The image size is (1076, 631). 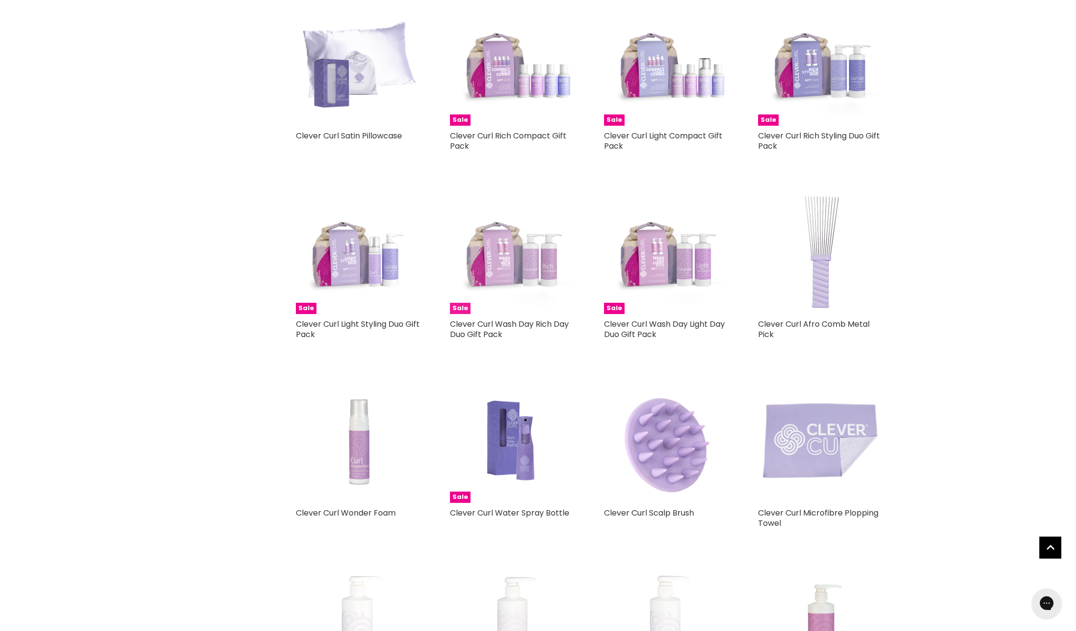 What do you see at coordinates (666, 440) in the screenshot?
I see `img: Clever Curl Scalp Brush` at bounding box center [666, 440].